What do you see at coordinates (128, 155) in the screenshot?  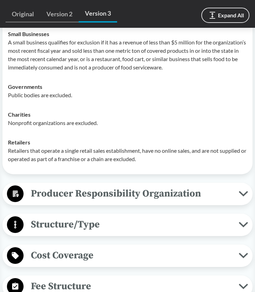 I see `p: Retailers that operate a single retail sales establishment, have no online sales, and are not sup...` at bounding box center [128, 155].